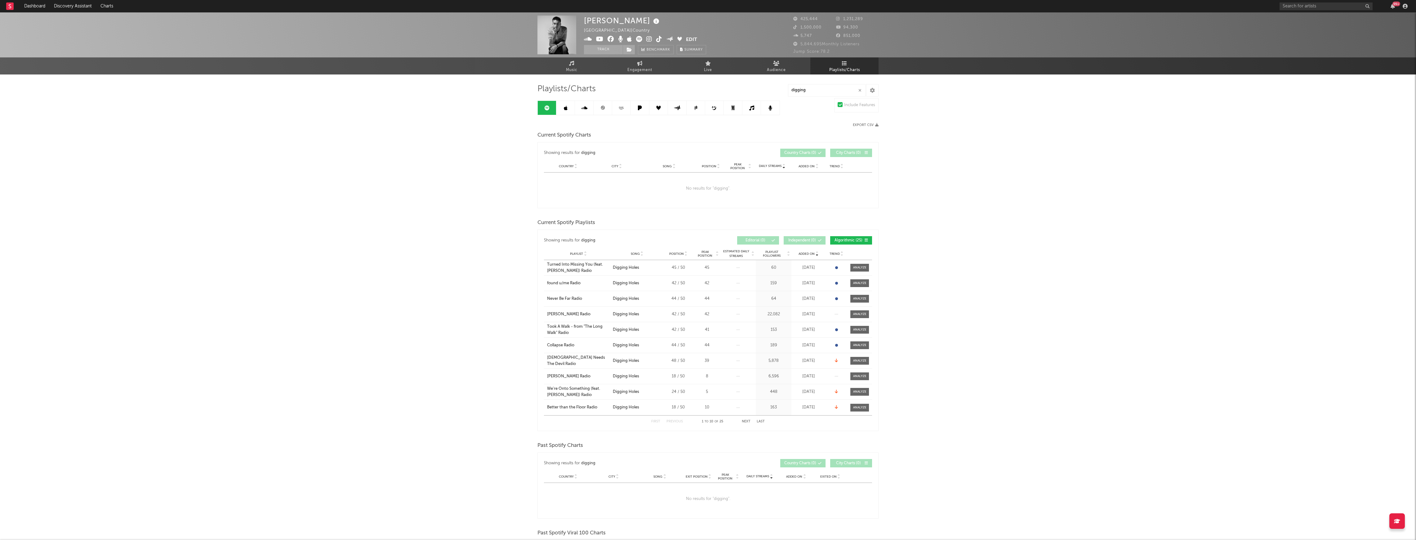  What do you see at coordinates (773, 392) in the screenshot?
I see `div: 448` at bounding box center [773, 392].